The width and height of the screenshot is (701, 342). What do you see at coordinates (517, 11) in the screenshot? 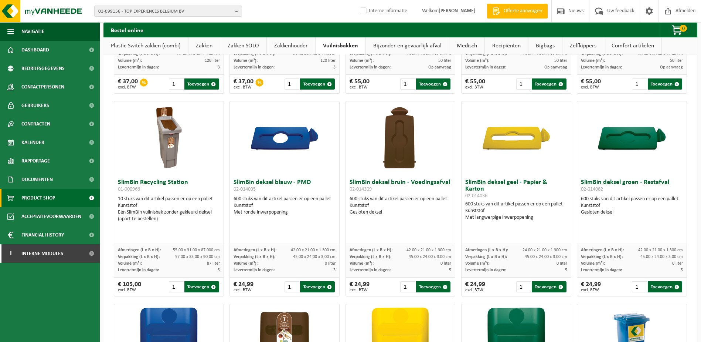
I see `a: Offerte aanvragen` at bounding box center [517, 11].